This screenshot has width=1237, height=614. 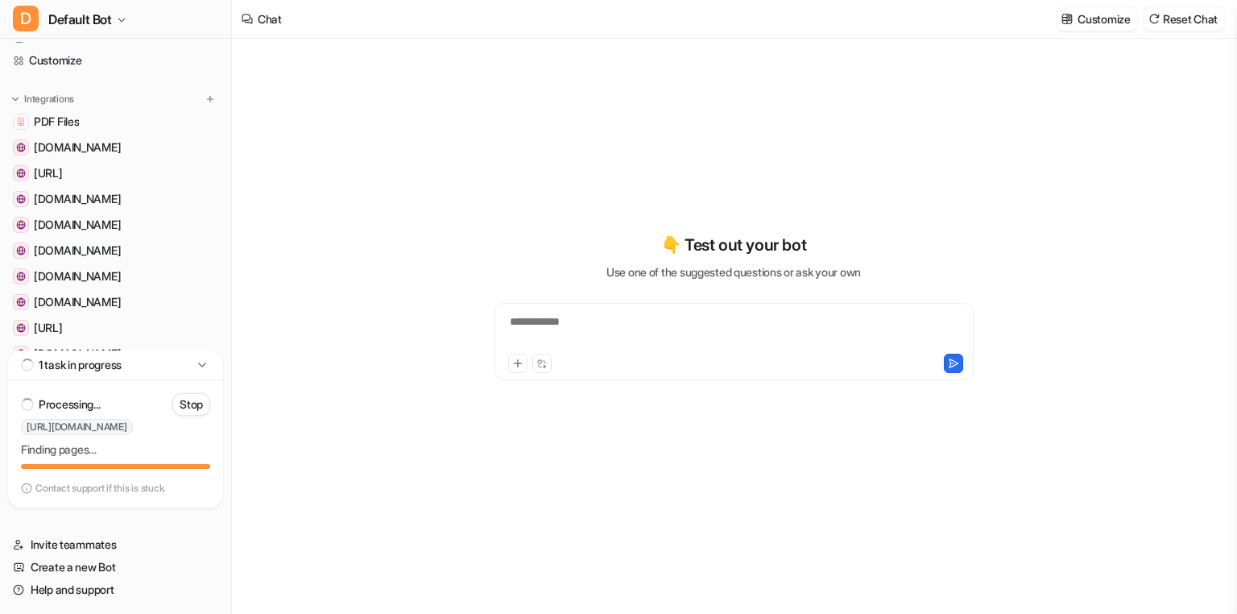 What do you see at coordinates (1067, 19) in the screenshot?
I see `img: customize` at bounding box center [1067, 19].